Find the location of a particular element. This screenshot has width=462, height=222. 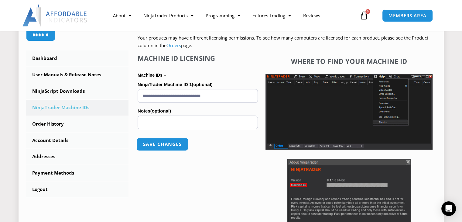

label: Notes is located at coordinates (198, 111).